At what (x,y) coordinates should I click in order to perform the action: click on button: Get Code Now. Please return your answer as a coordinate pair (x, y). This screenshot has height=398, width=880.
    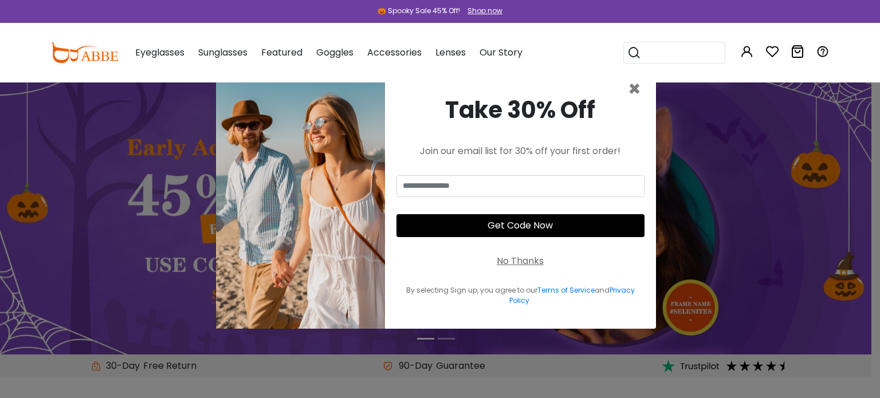
    Looking at the image, I should click on (520, 226).